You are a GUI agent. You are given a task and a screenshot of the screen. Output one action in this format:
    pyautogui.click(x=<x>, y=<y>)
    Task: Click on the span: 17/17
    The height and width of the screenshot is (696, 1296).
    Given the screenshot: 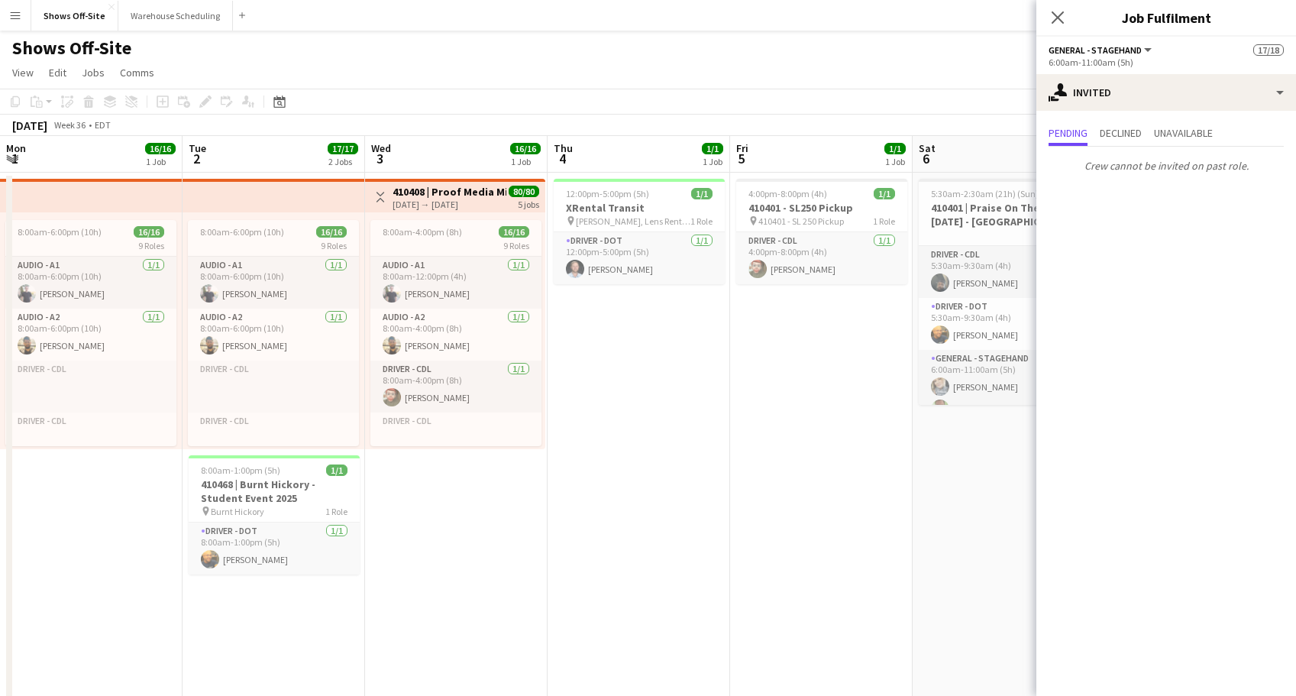 What is the action you would take?
    pyautogui.click(x=343, y=148)
    